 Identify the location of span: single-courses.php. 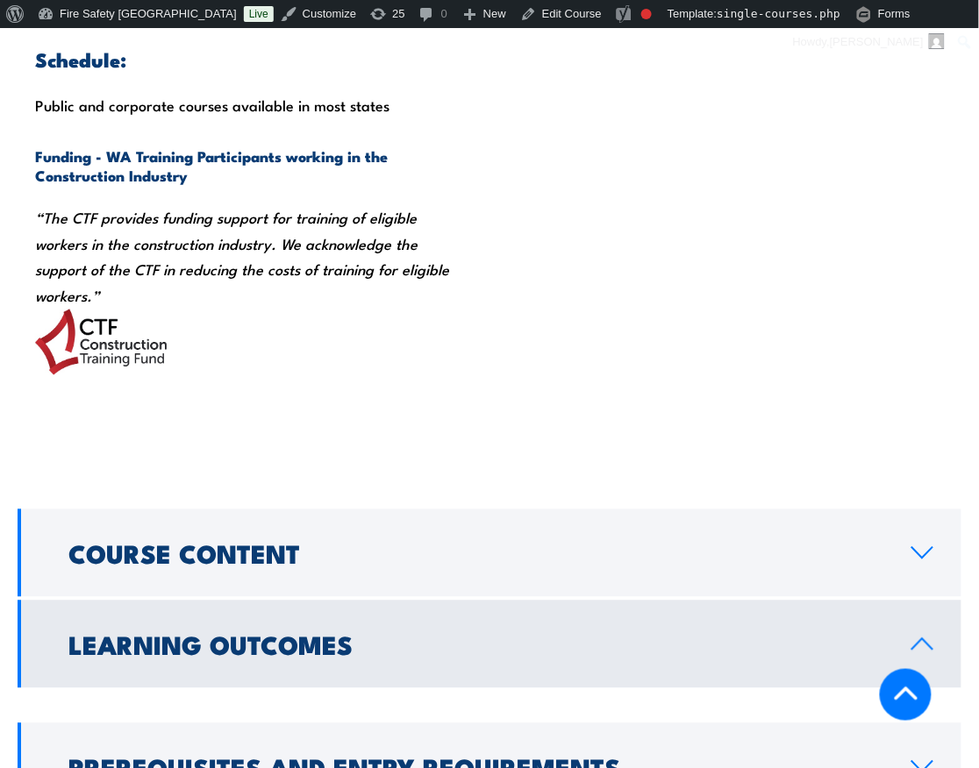
(778, 13).